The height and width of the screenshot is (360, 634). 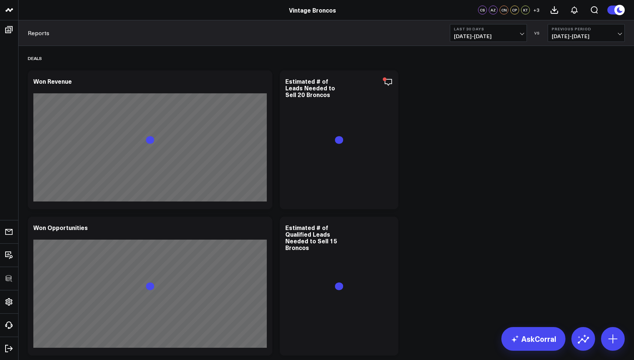 I want to click on div: CP, so click(x=515, y=10).